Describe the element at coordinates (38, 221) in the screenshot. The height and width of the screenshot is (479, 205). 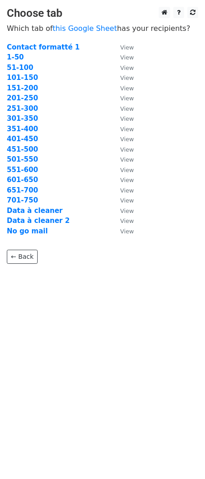
I see `a: Data à cleaner 2` at that location.